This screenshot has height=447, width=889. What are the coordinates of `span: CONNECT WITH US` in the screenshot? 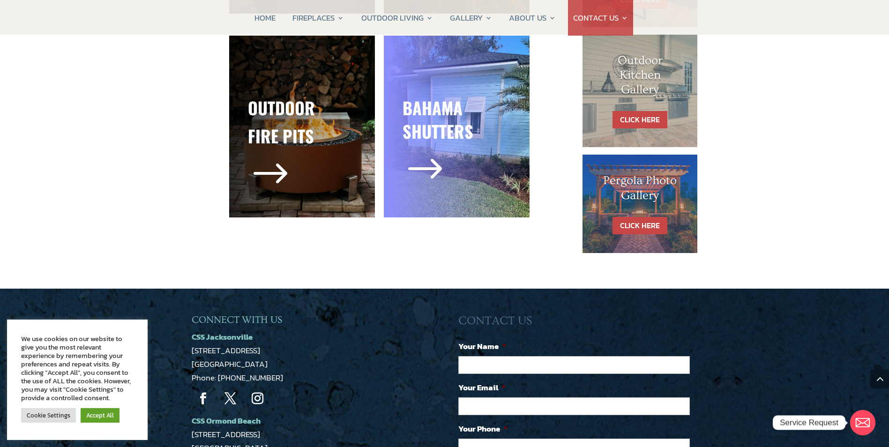 It's located at (237, 320).